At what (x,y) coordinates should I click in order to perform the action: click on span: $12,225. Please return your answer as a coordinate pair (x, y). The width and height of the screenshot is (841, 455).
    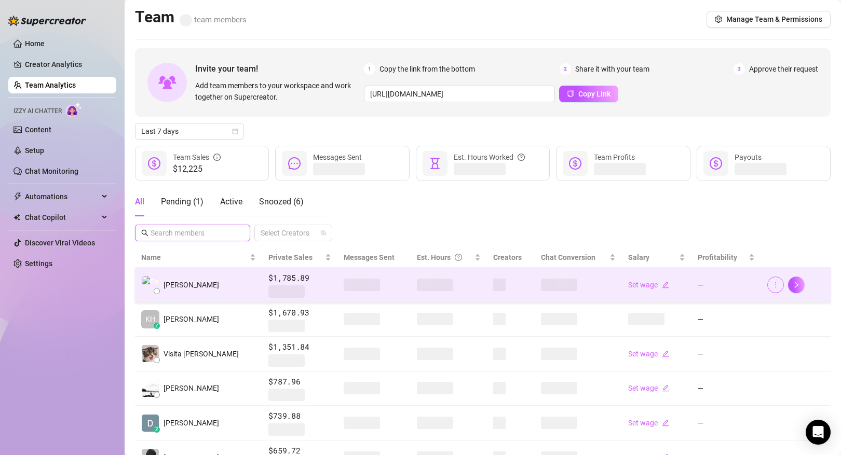
    Looking at the image, I should click on (197, 169).